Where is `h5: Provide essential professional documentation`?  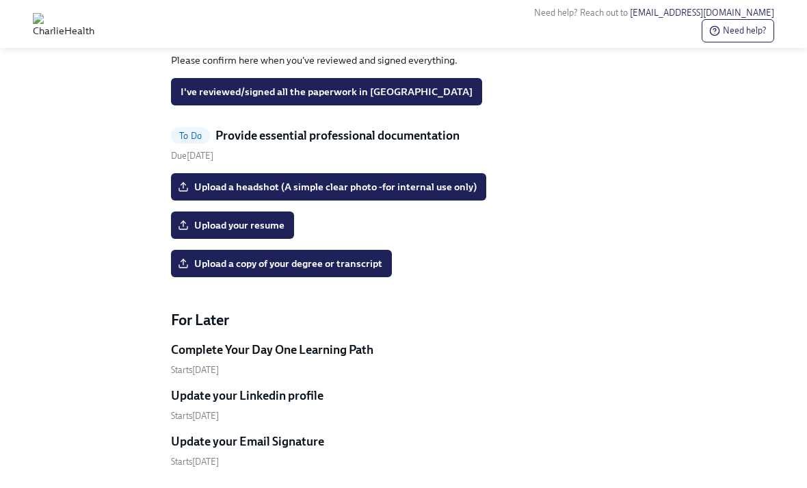
h5: Provide essential professional documentation is located at coordinates (337, 135).